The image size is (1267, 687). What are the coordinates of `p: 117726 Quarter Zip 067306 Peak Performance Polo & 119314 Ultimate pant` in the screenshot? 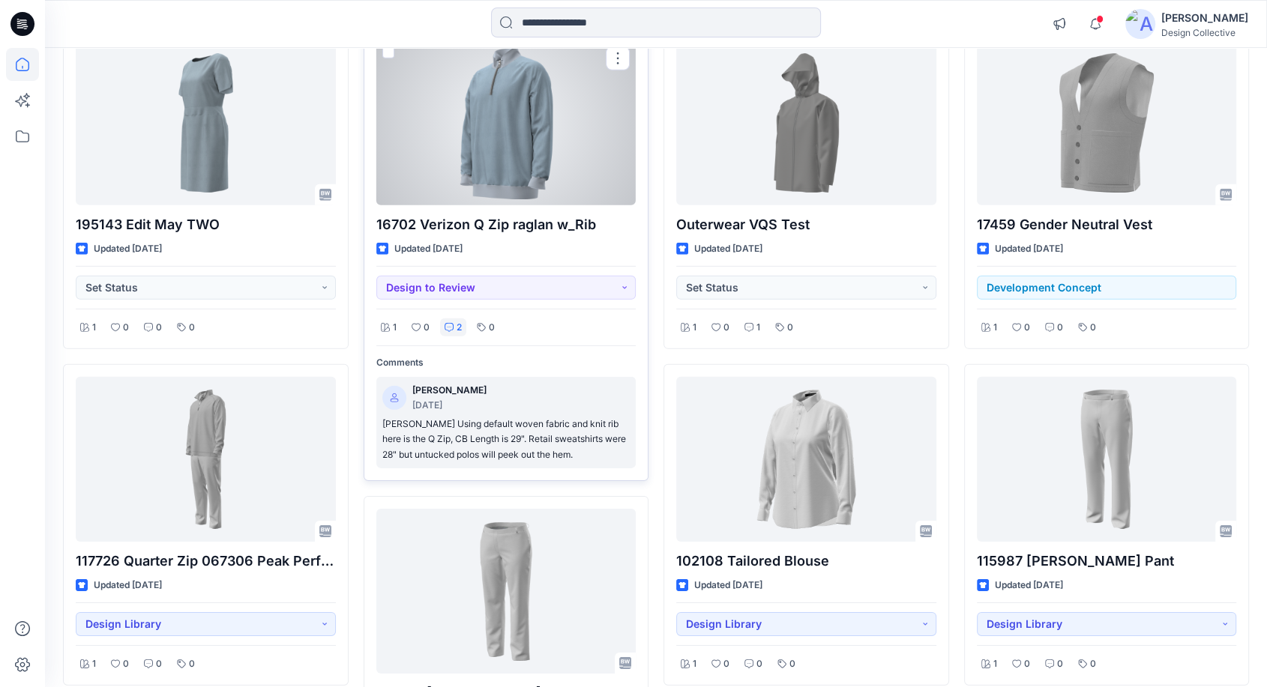 It's located at (205, 561).